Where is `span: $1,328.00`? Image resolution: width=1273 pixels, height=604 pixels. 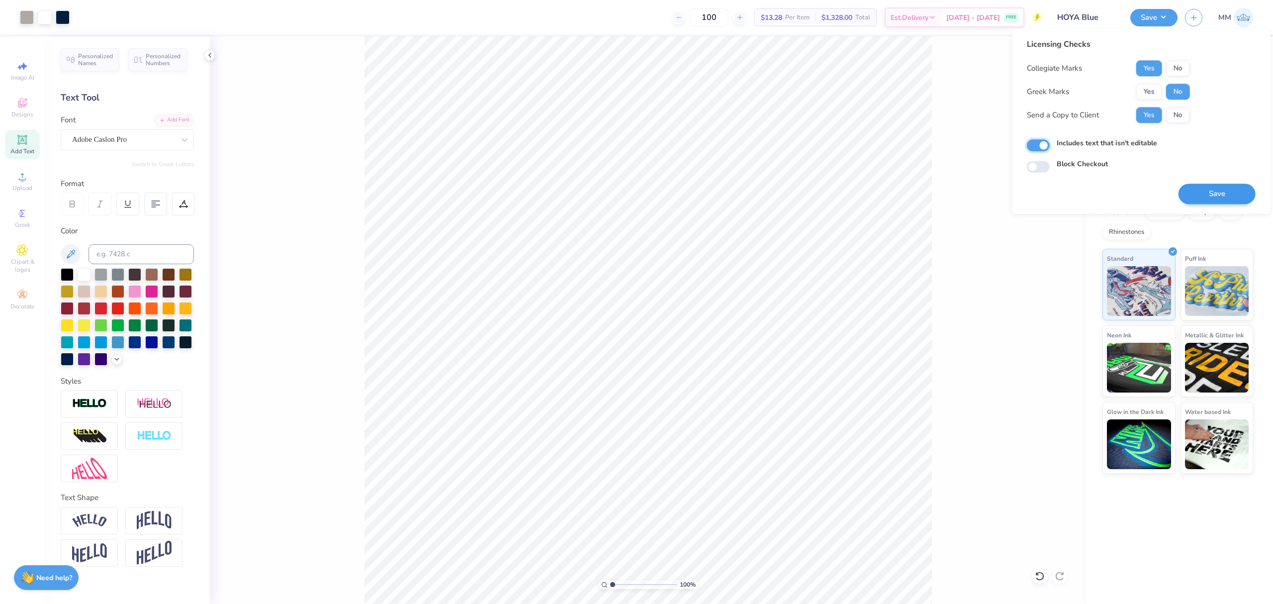 span: $1,328.00 is located at coordinates (837, 17).